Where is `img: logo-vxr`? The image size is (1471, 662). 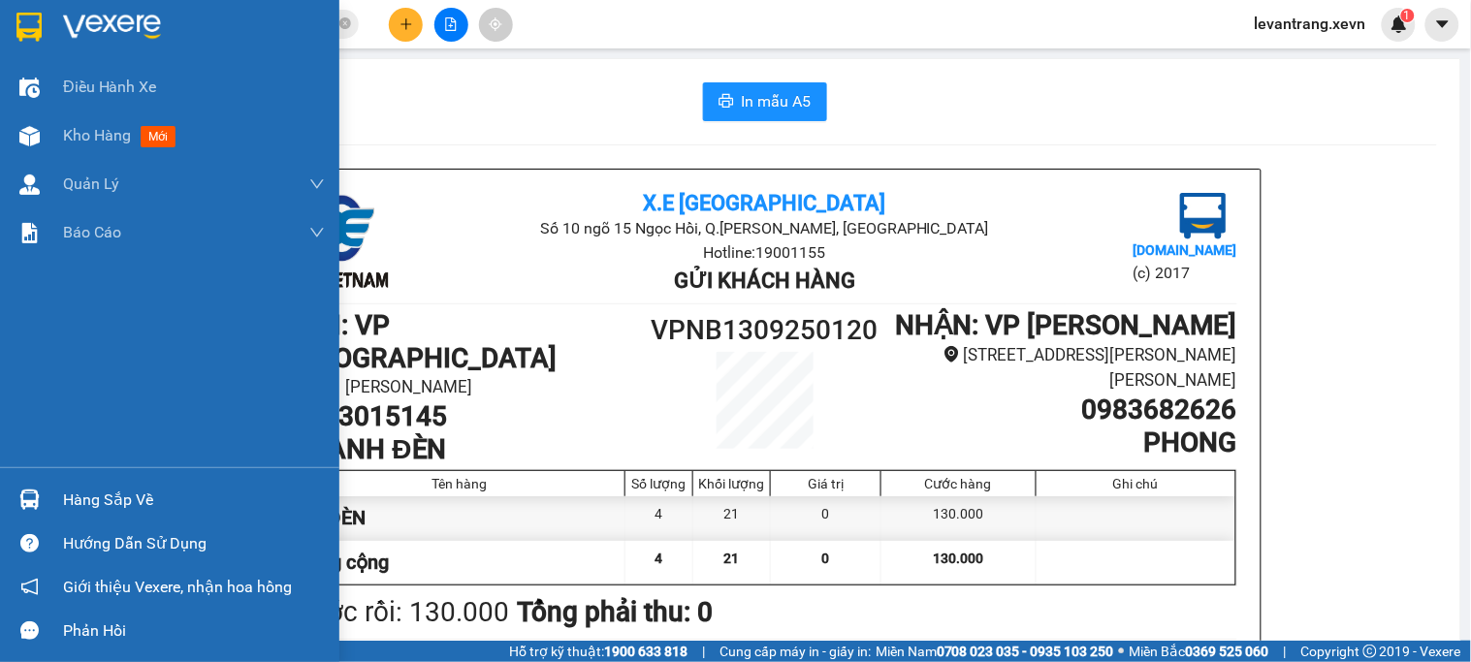
img: logo-vxr is located at coordinates (29, 27).